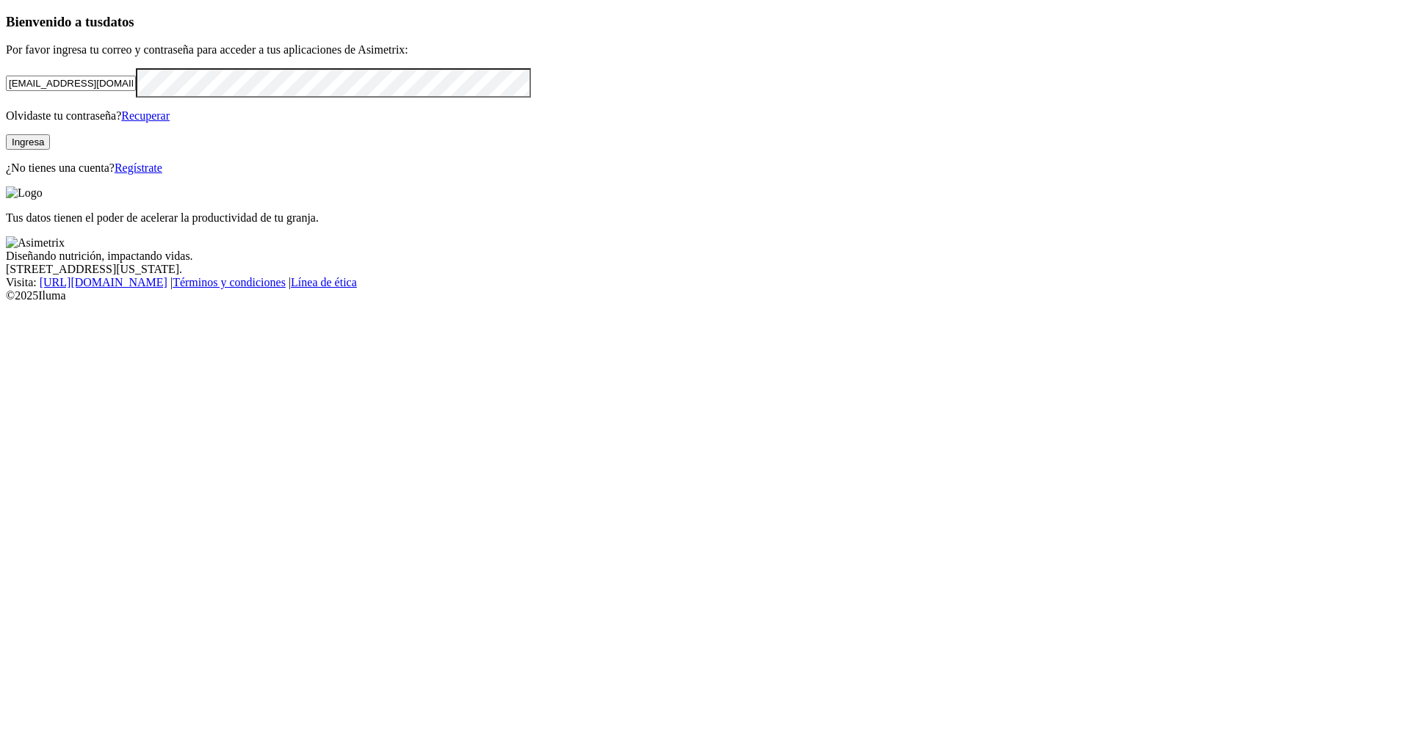 This screenshot has width=1410, height=756. What do you see at coordinates (705, 22) in the screenshot?
I see `h3: Bienvenido a tus` at bounding box center [705, 22].